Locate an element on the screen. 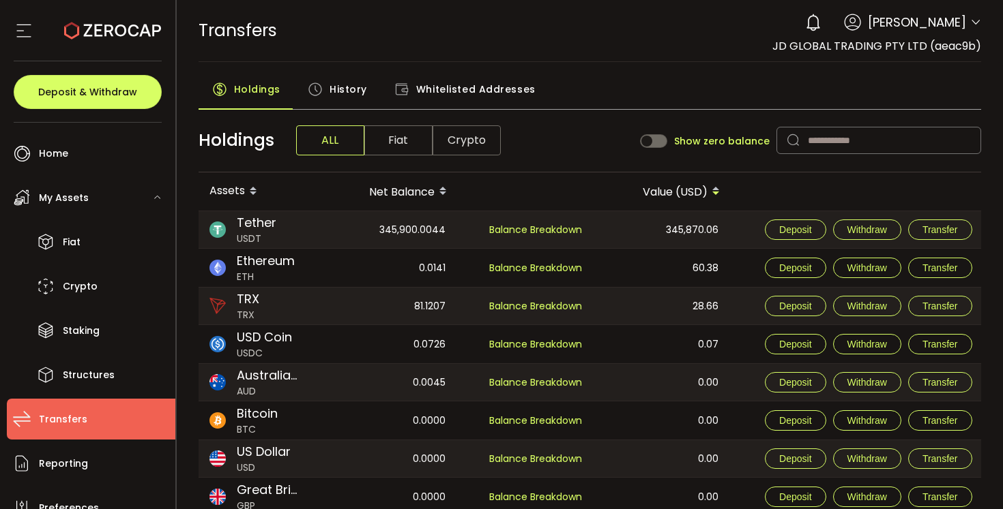 This screenshot has height=509, width=1003. span: Deposit & Withdraw is located at coordinates (87, 92).